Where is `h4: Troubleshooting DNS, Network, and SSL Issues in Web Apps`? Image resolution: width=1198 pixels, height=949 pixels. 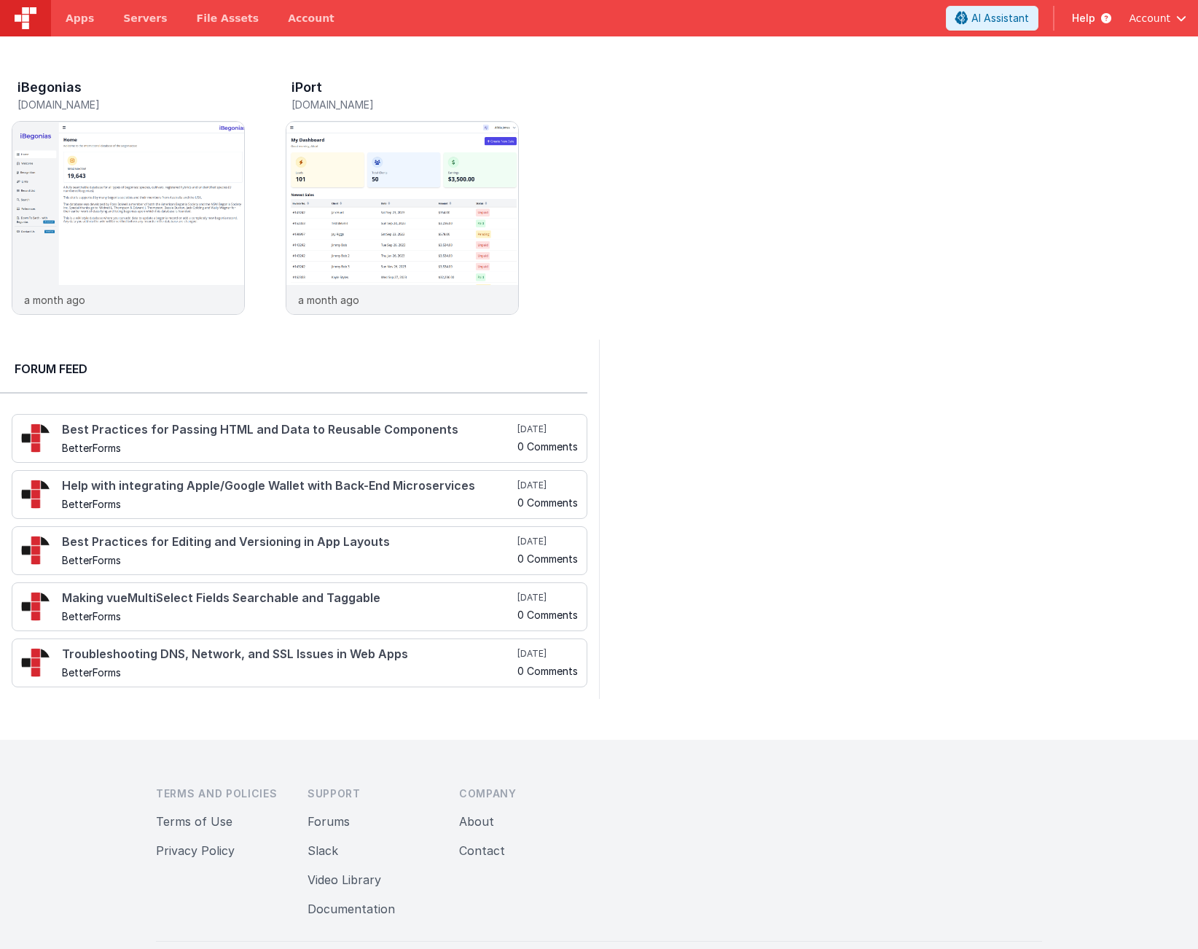 h4: Troubleshooting DNS, Network, and SSL Issues in Web Apps is located at coordinates (288, 654).